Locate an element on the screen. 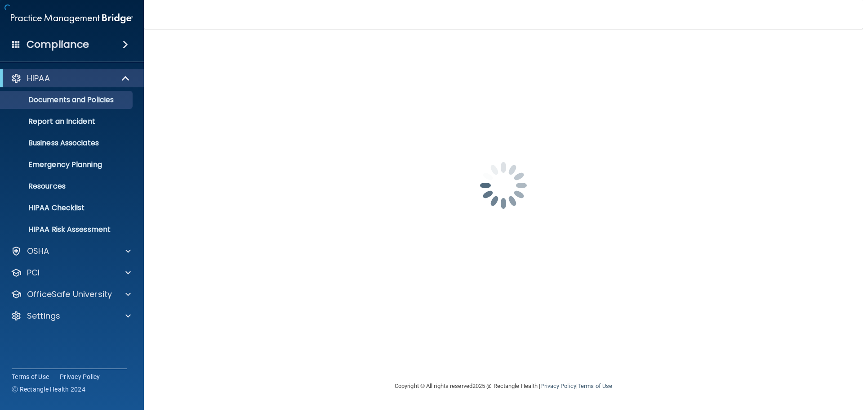 The image size is (863, 410). div: Copyright © All rights reserved 2025 @ Rectangle Health | | is located at coordinates (504, 386).